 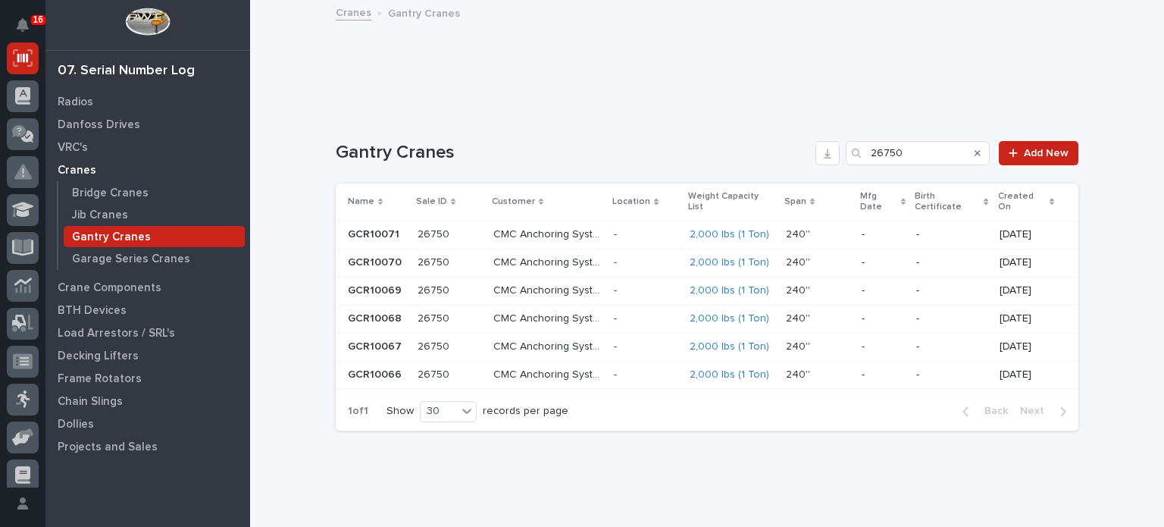 What do you see at coordinates (707, 346) in the screenshot?
I see `tr: GCR10067GCR10067 2675026750 CMC Anchoring SystemsCMC Anchoring Systems -- 2,000 lbs (1 Ton) 240''...` at bounding box center [707, 346].